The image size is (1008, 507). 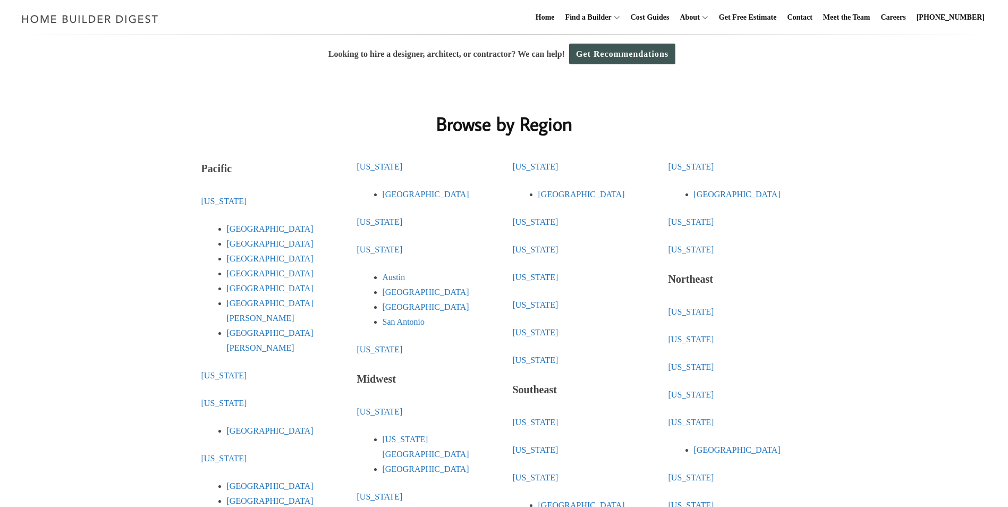 I want to click on a: Find a Builder, so click(x=586, y=18).